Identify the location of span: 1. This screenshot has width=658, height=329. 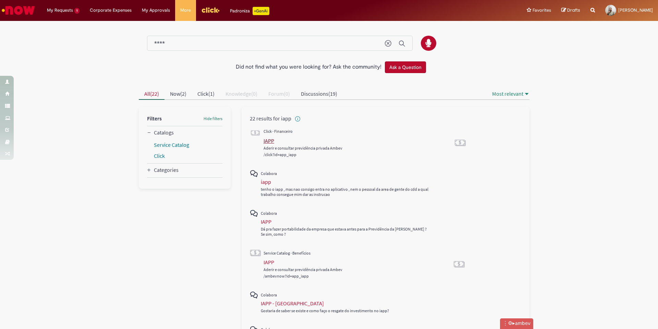
(77, 11).